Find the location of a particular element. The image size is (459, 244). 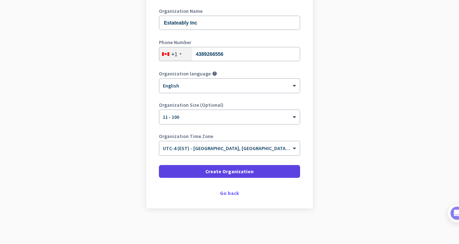

label: Organization Size (Optional) is located at coordinates (230, 105).